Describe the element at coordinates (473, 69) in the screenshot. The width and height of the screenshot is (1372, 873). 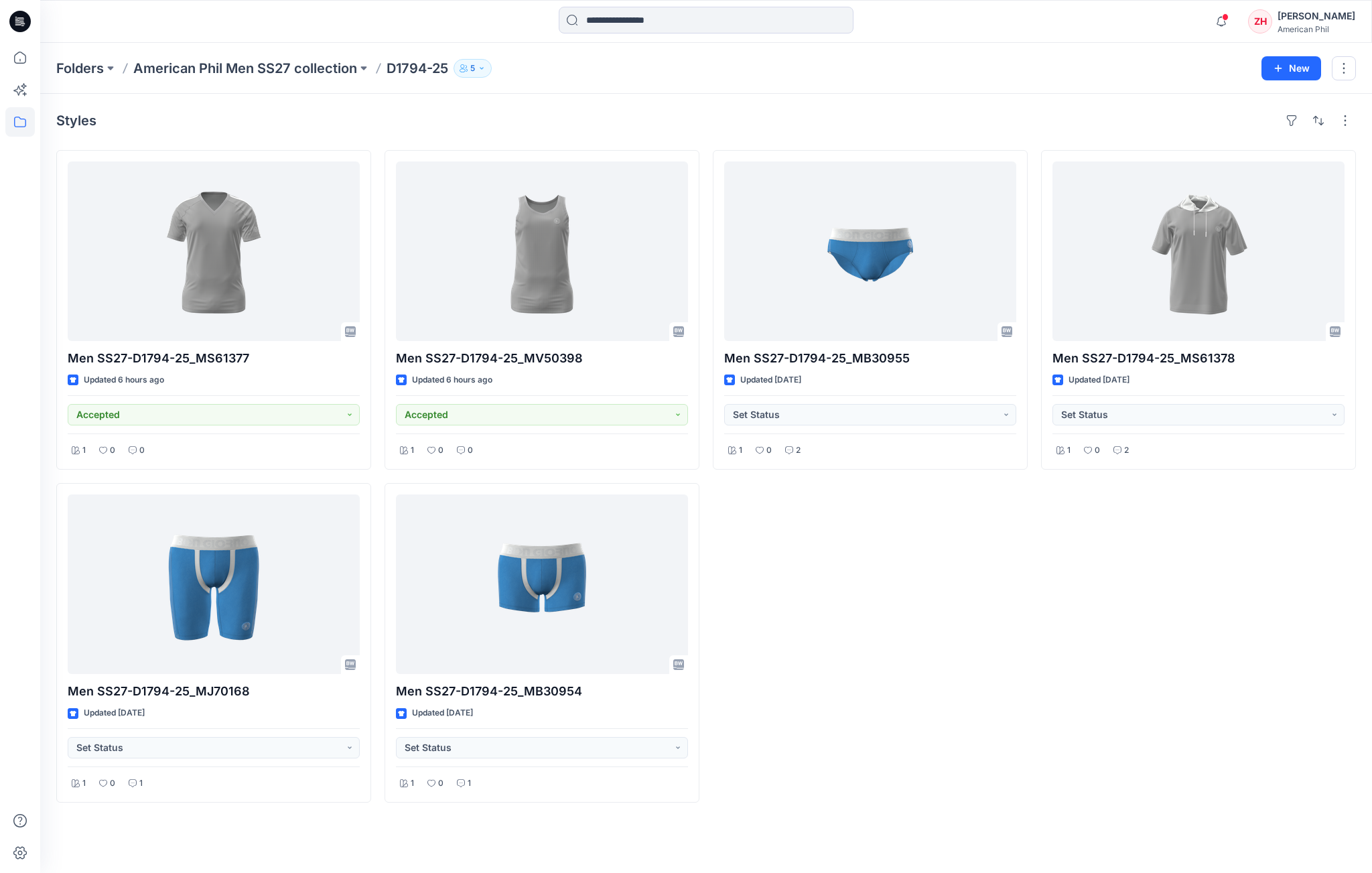
I see `p: 5` at that location.